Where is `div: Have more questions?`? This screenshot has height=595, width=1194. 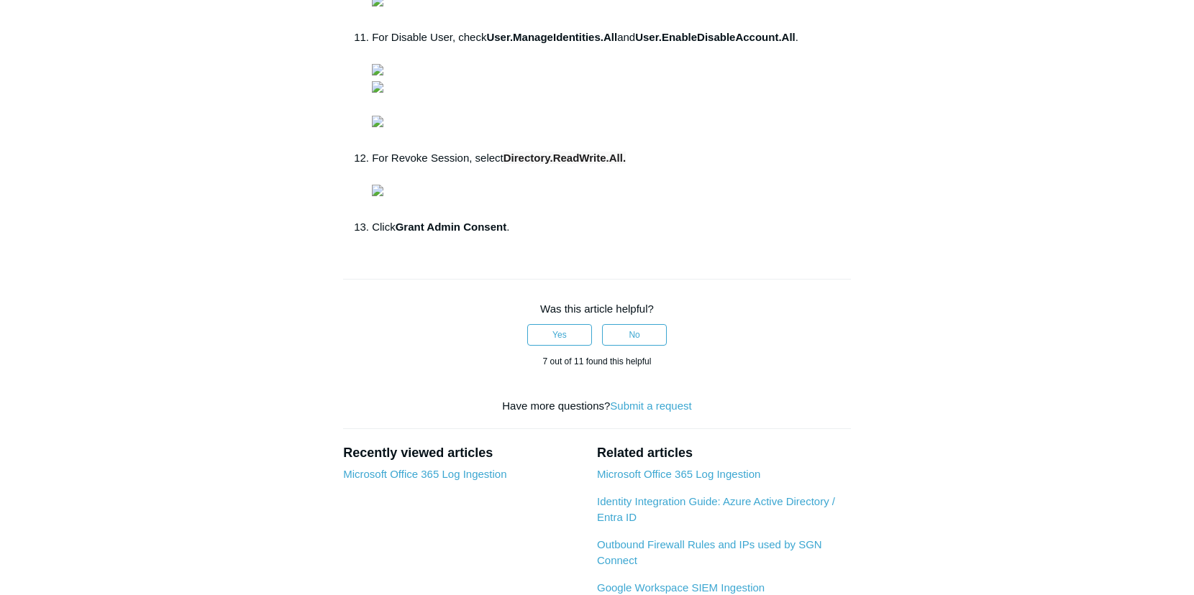
div: Have more questions? is located at coordinates (597, 406).